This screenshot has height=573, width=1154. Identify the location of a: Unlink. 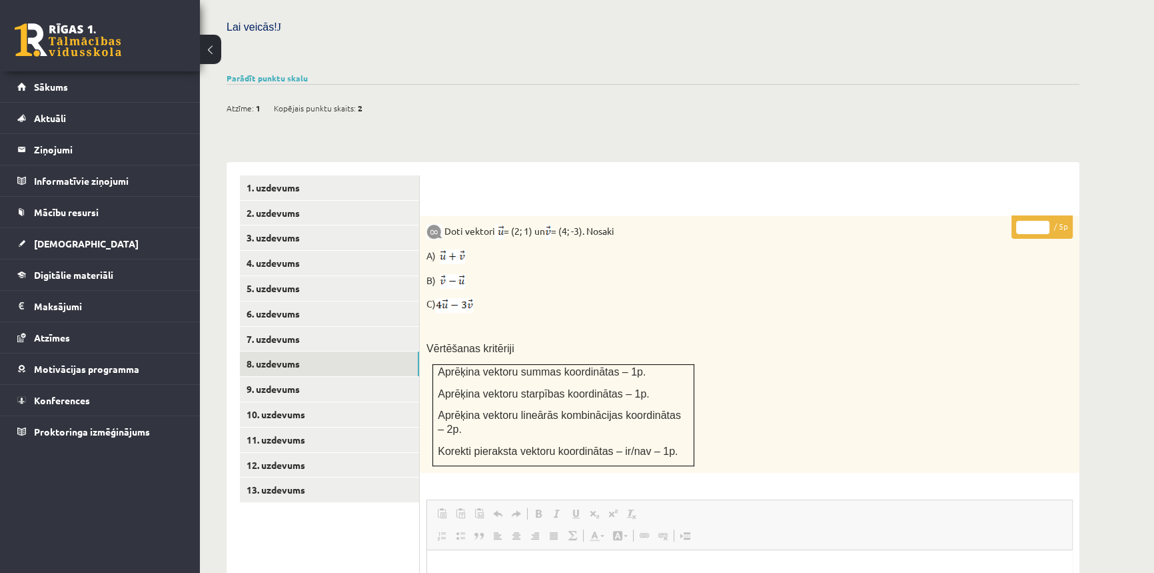
(663, 535).